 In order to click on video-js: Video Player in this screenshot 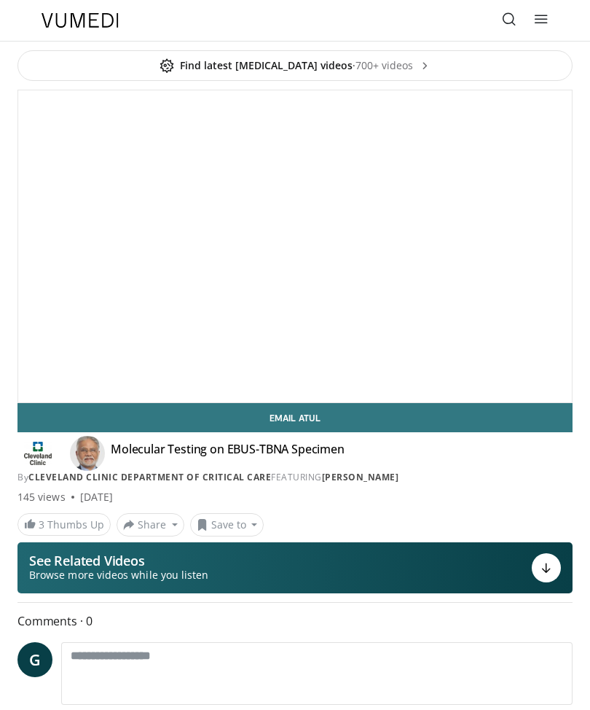, I will do `click(295, 246)`.